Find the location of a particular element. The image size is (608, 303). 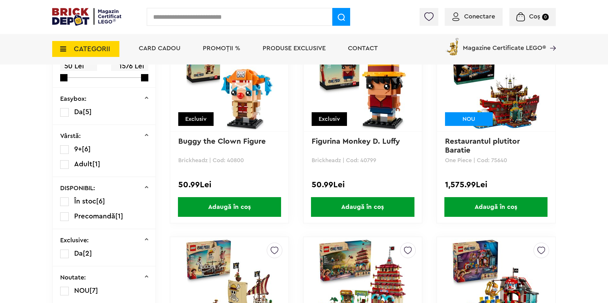

span: [7] is located at coordinates (94, 291).